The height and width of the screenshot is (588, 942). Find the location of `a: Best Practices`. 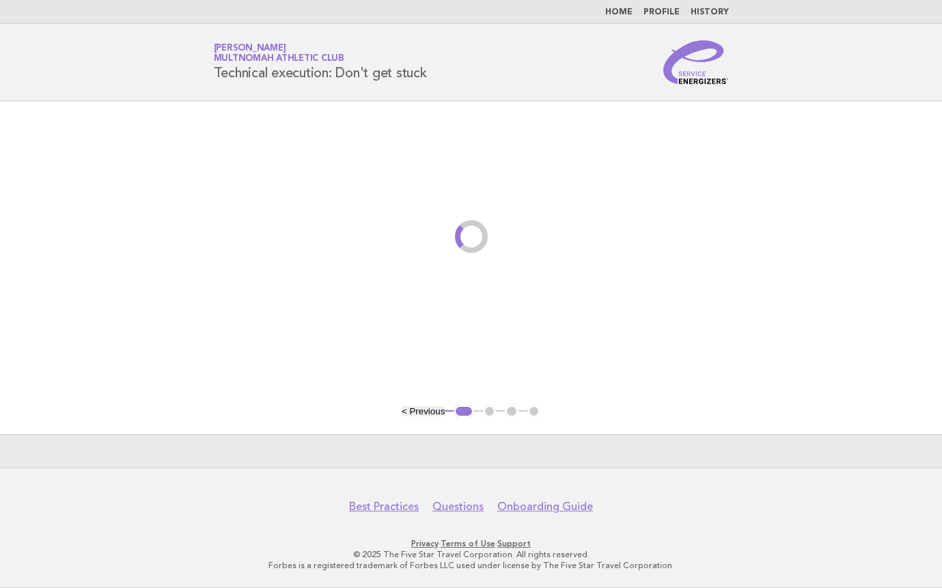

a: Best Practices is located at coordinates (384, 506).